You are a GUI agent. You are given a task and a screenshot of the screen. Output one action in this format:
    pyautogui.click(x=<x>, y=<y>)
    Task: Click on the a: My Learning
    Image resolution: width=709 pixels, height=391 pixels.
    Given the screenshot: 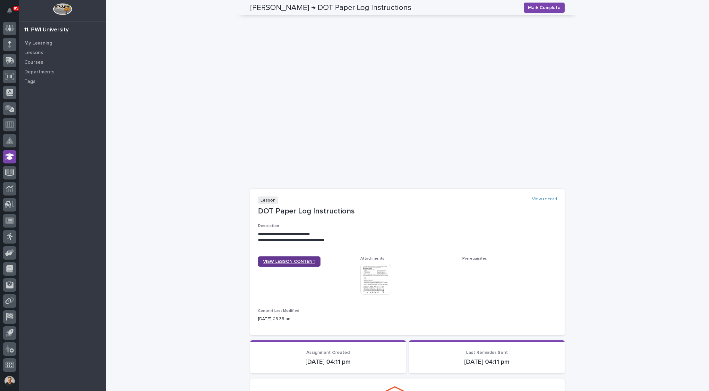 What is the action you would take?
    pyautogui.click(x=63, y=43)
    